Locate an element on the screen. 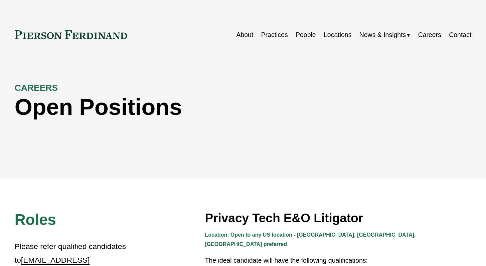 The height and width of the screenshot is (266, 486). h3: Privacy Tech E&O Litigator is located at coordinates (339, 219).